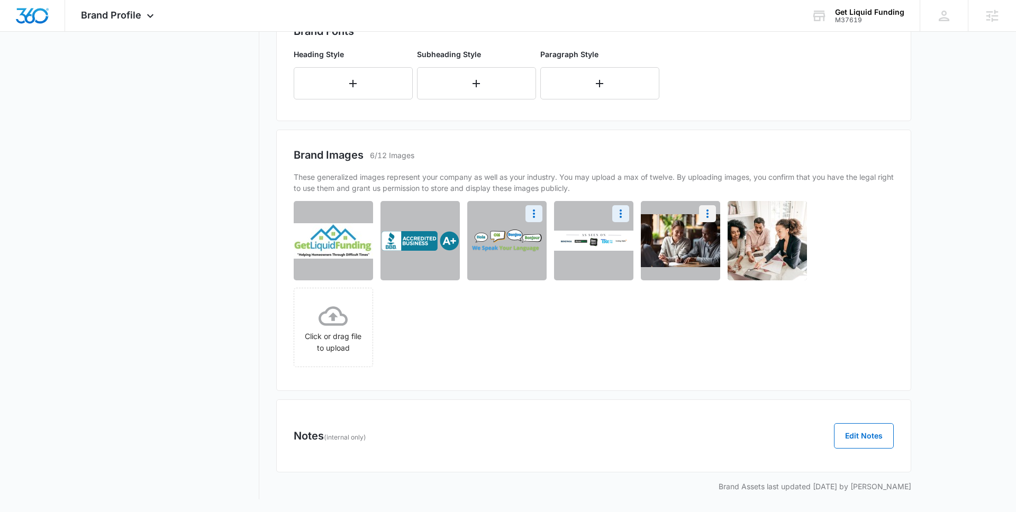 The image size is (1016, 512). I want to click on div: account name, so click(869, 12).